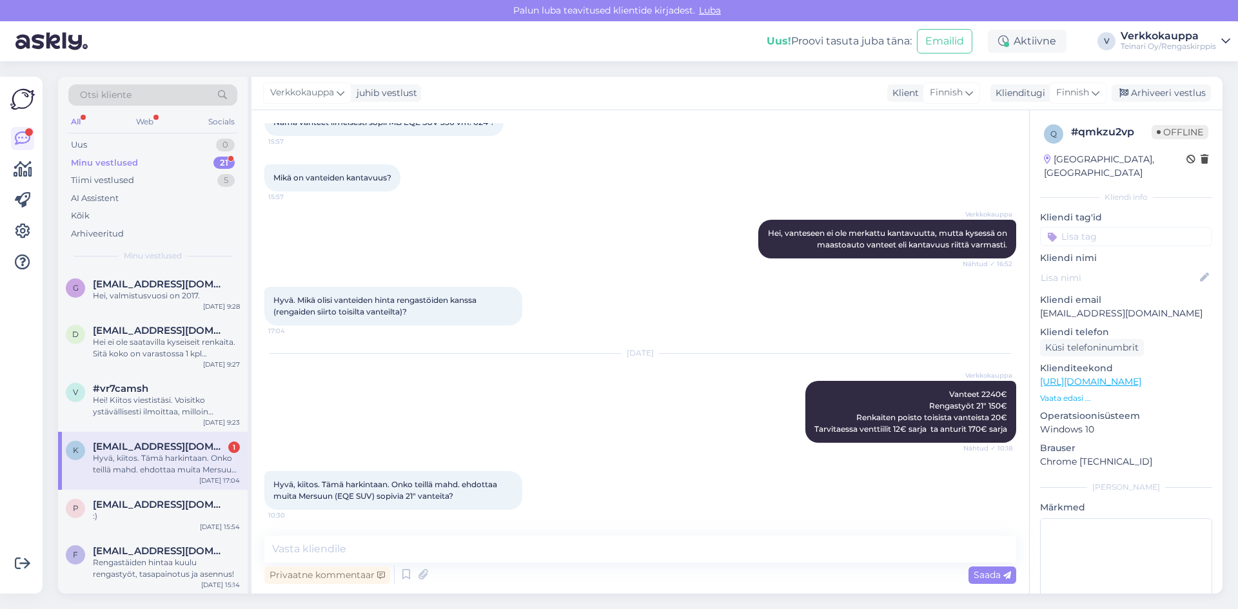 This screenshot has height=609, width=1238. What do you see at coordinates (225, 145) in the screenshot?
I see `div: 0` at bounding box center [225, 145].